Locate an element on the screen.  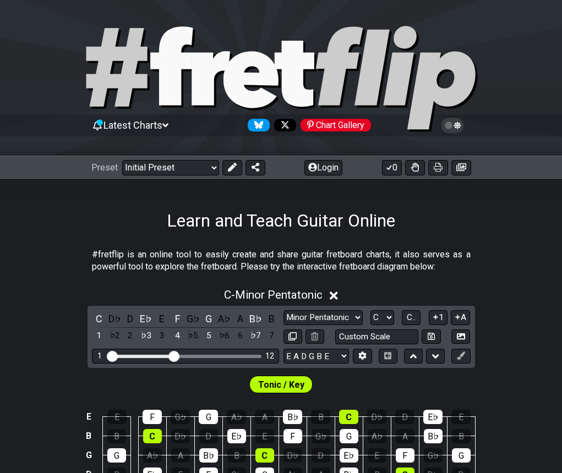
select: Tonic/Root is located at coordinates (382, 317).